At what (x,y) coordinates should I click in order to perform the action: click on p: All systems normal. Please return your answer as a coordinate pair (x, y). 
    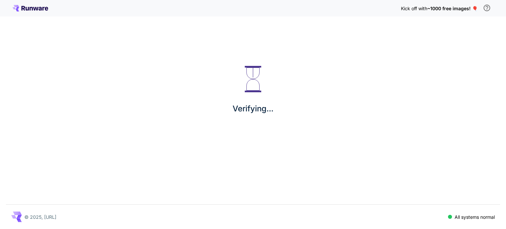
    Looking at the image, I should click on (474, 217).